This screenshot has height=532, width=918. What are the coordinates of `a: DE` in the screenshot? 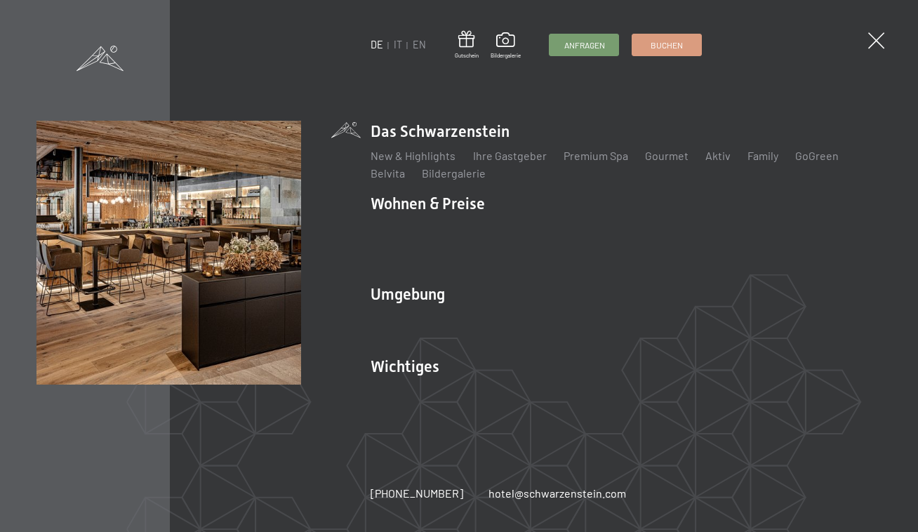 It's located at (377, 44).